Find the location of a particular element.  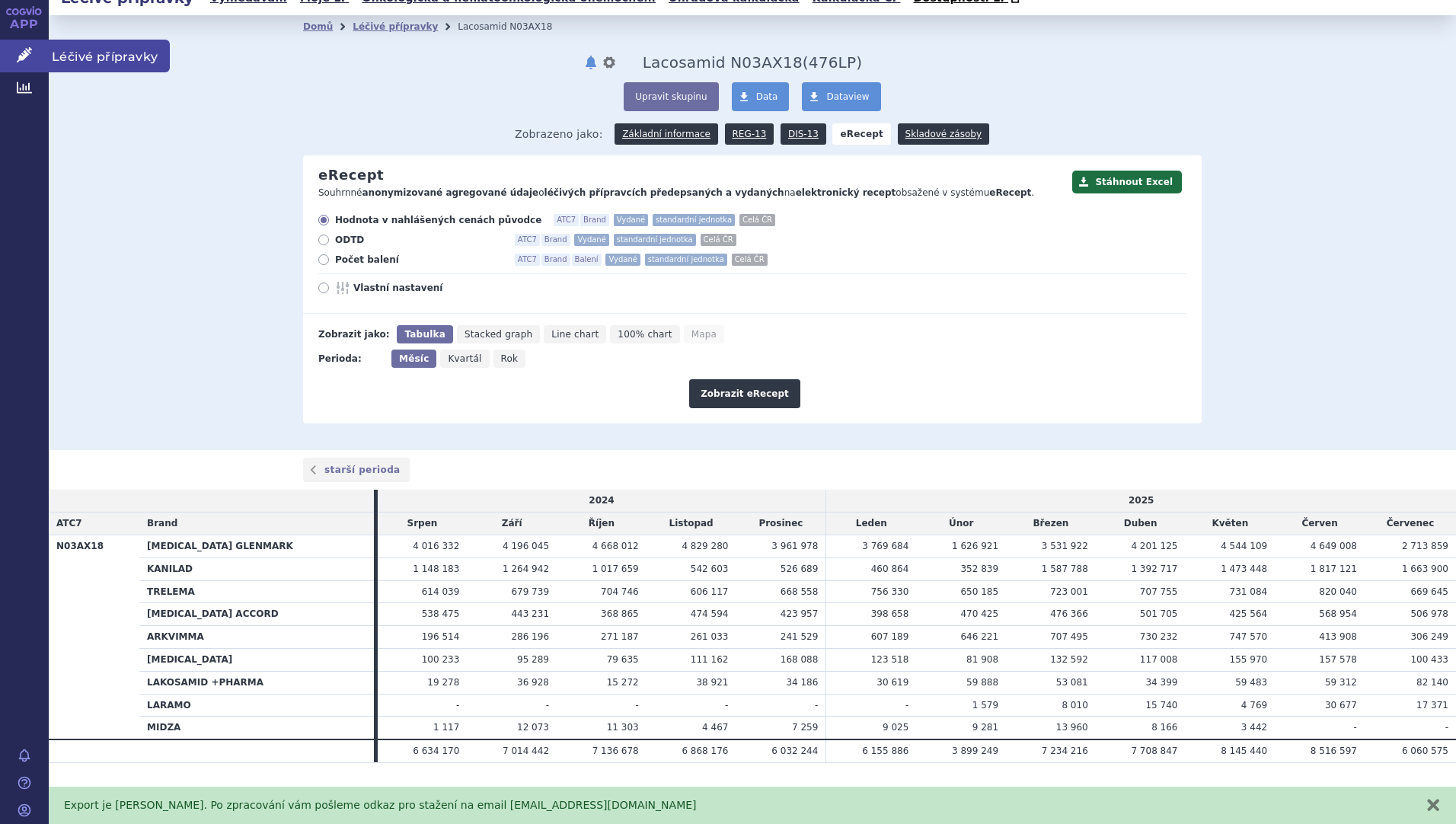

th: LAKOSAMID +PHARMA is located at coordinates (257, 682).